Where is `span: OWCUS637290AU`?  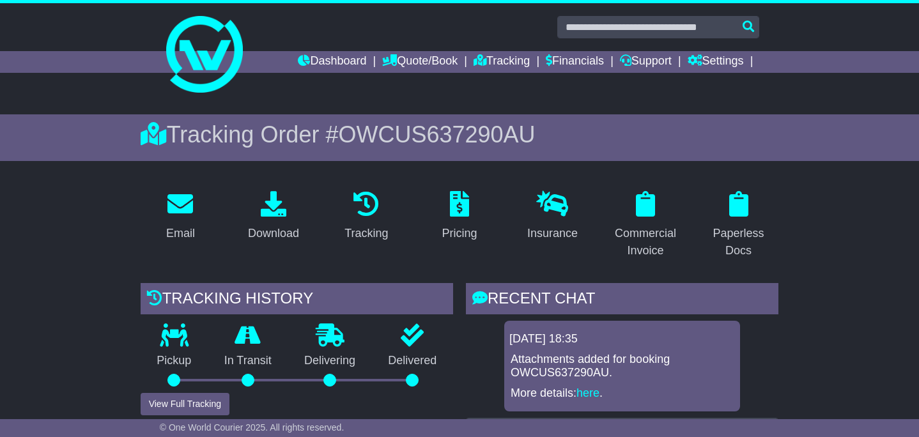 span: OWCUS637290AU is located at coordinates (436, 134).